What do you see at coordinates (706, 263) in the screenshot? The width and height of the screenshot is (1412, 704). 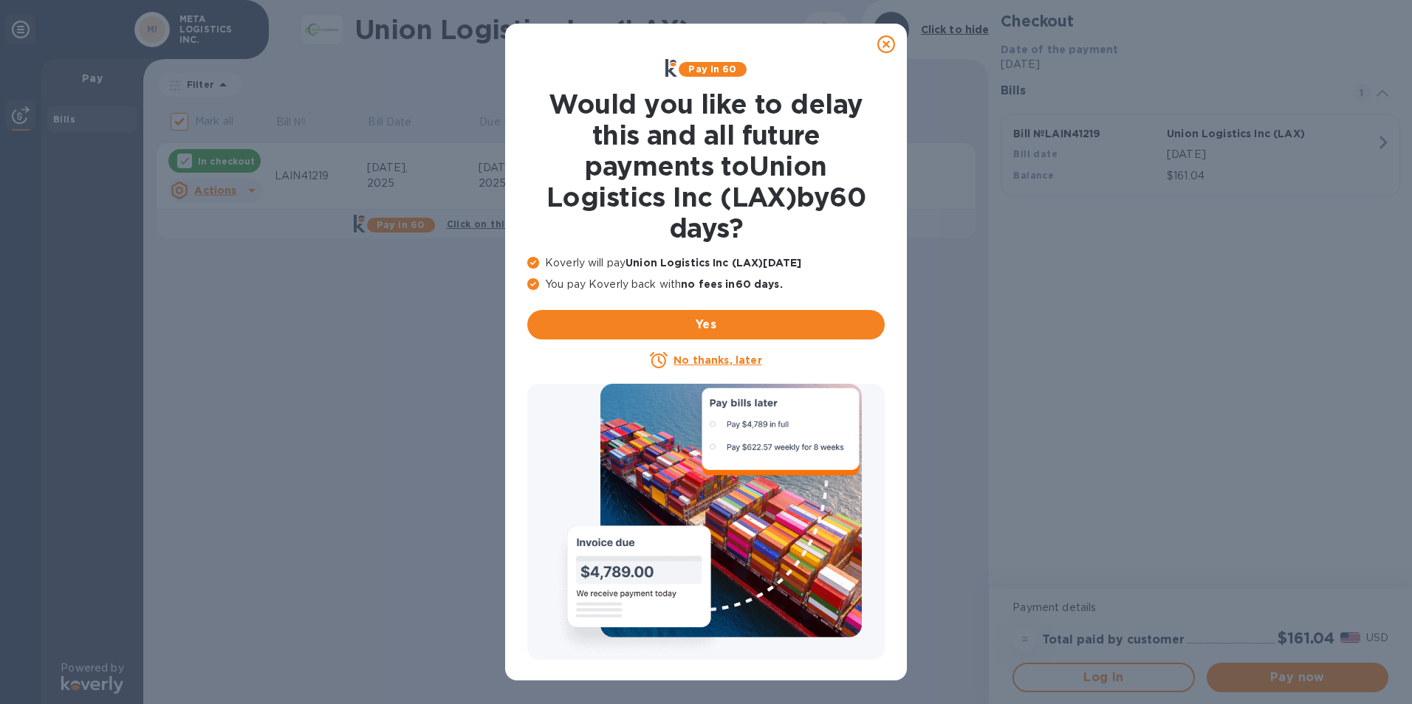 I see `p: Koverly will pay` at bounding box center [706, 263].